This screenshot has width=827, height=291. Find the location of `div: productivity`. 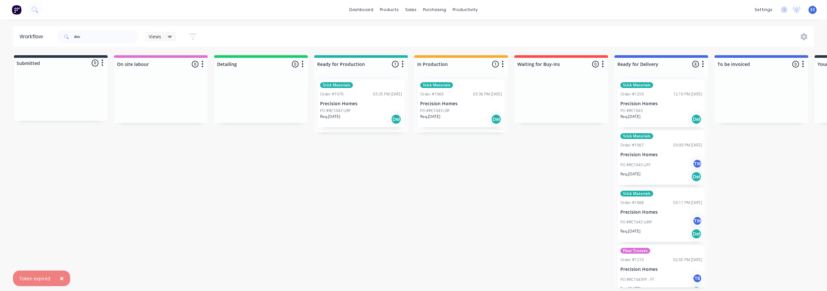

div: productivity is located at coordinates (465, 10).